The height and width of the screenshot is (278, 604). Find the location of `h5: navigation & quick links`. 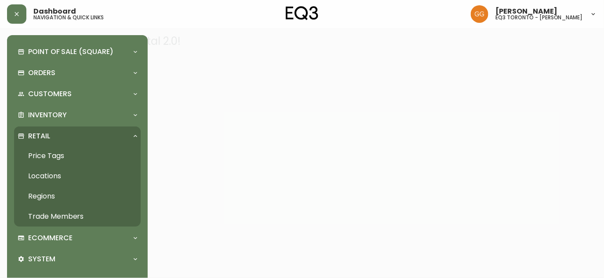

h5: navigation & quick links is located at coordinates (69, 18).